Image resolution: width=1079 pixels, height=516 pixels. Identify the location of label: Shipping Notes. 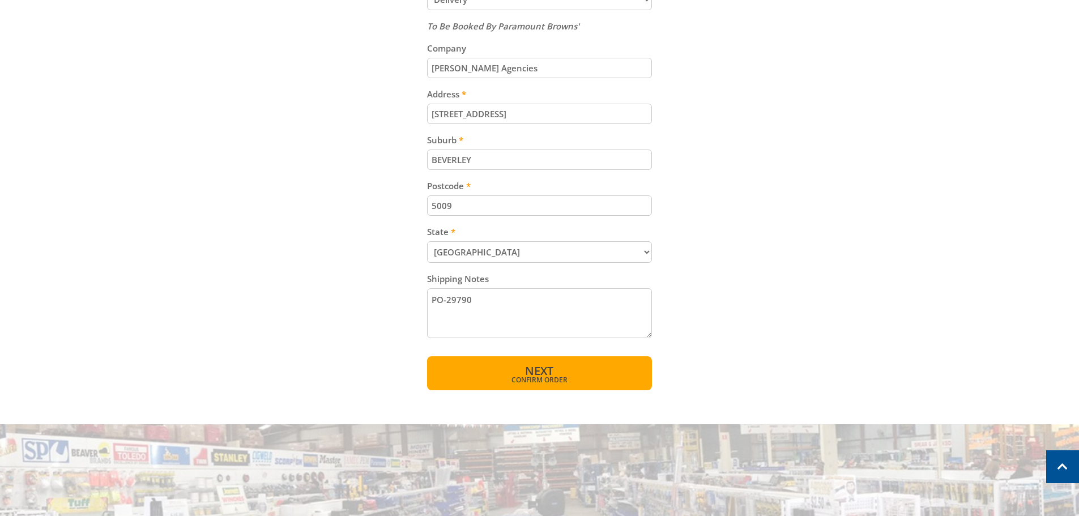
(539, 279).